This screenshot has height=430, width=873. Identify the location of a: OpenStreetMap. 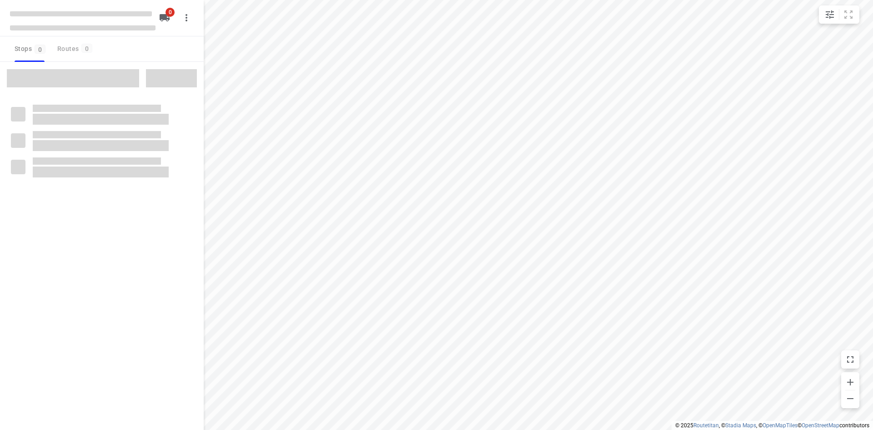
(820, 425).